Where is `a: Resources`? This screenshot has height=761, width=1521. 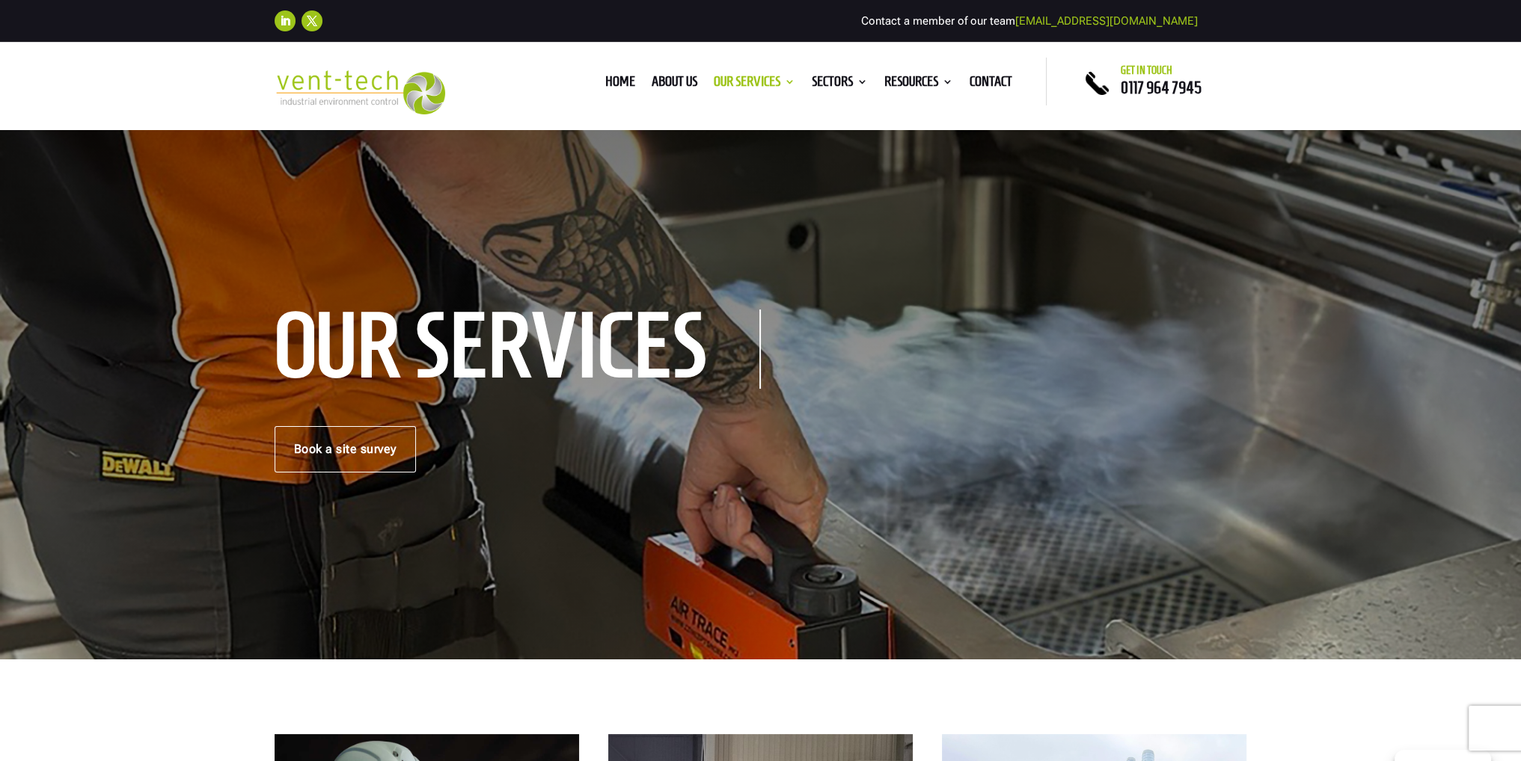
a: Resources is located at coordinates (918, 85).